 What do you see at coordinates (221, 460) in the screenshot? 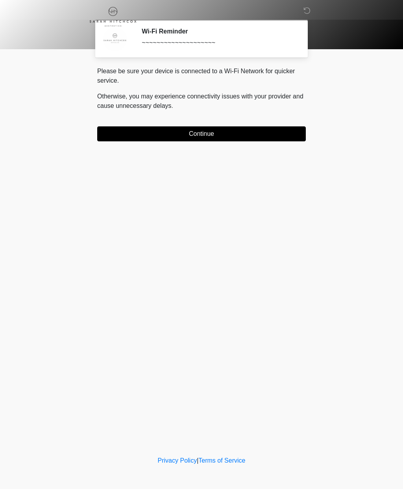
I see `a: Terms of Service` at bounding box center [221, 460].